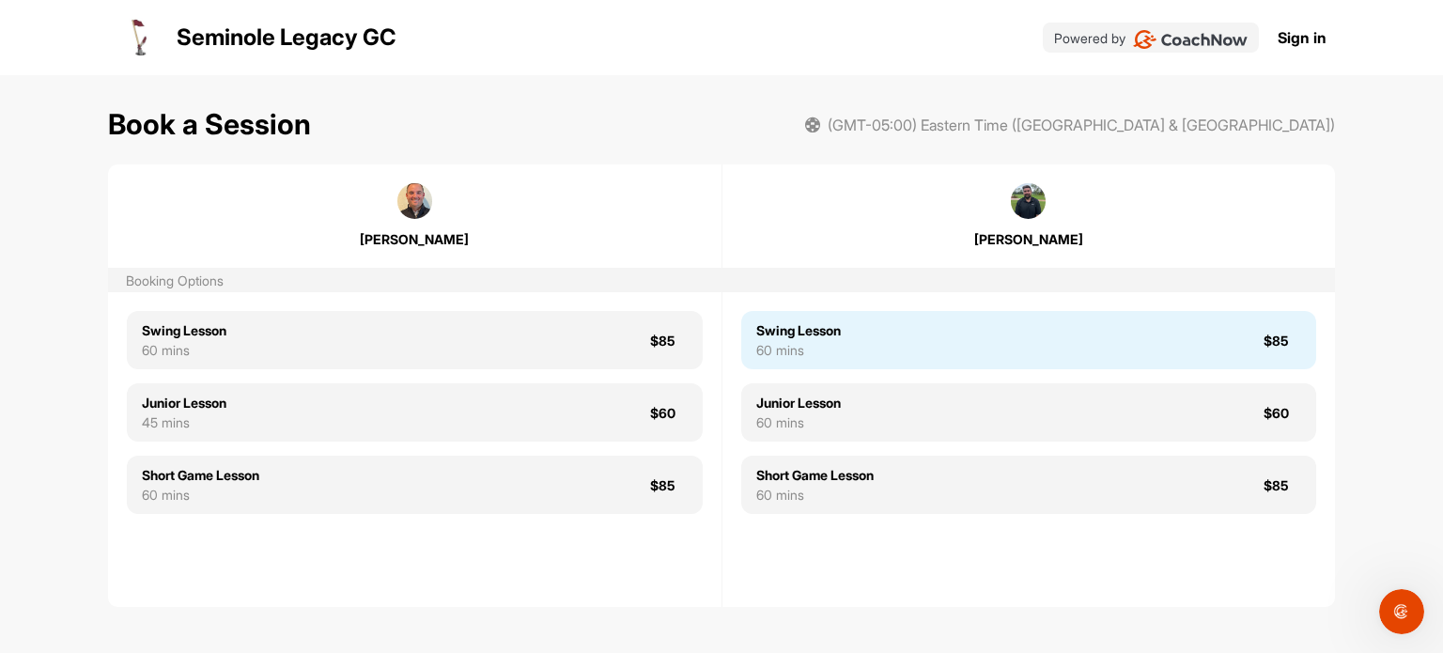 This screenshot has width=1443, height=653. Describe the element at coordinates (415, 201) in the screenshot. I see `img: square_89c11c4ddc2f486fe527b5d54628b2f7.jpg` at that location.